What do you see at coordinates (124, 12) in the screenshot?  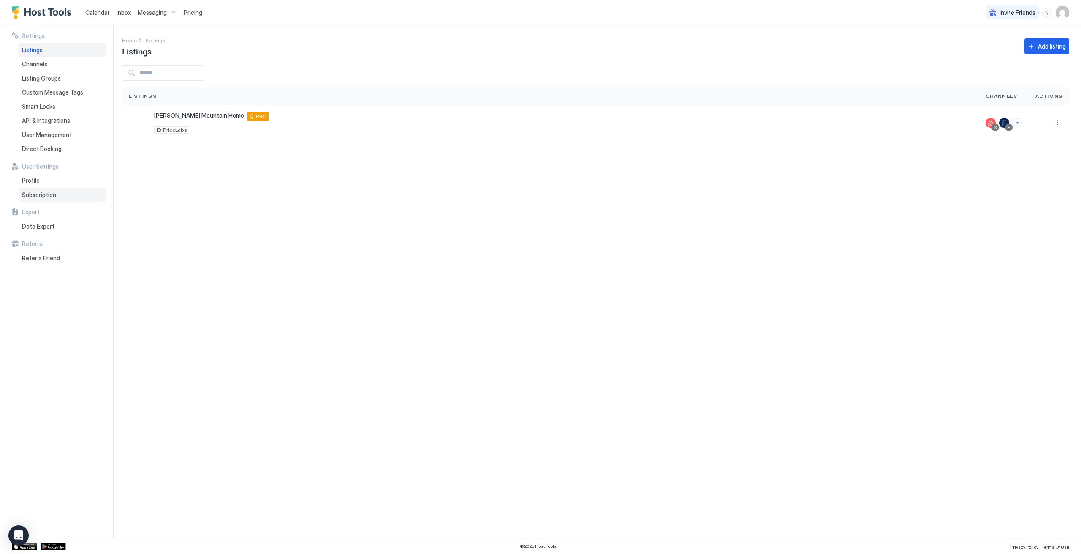 I see `span: Inbox` at bounding box center [124, 12].